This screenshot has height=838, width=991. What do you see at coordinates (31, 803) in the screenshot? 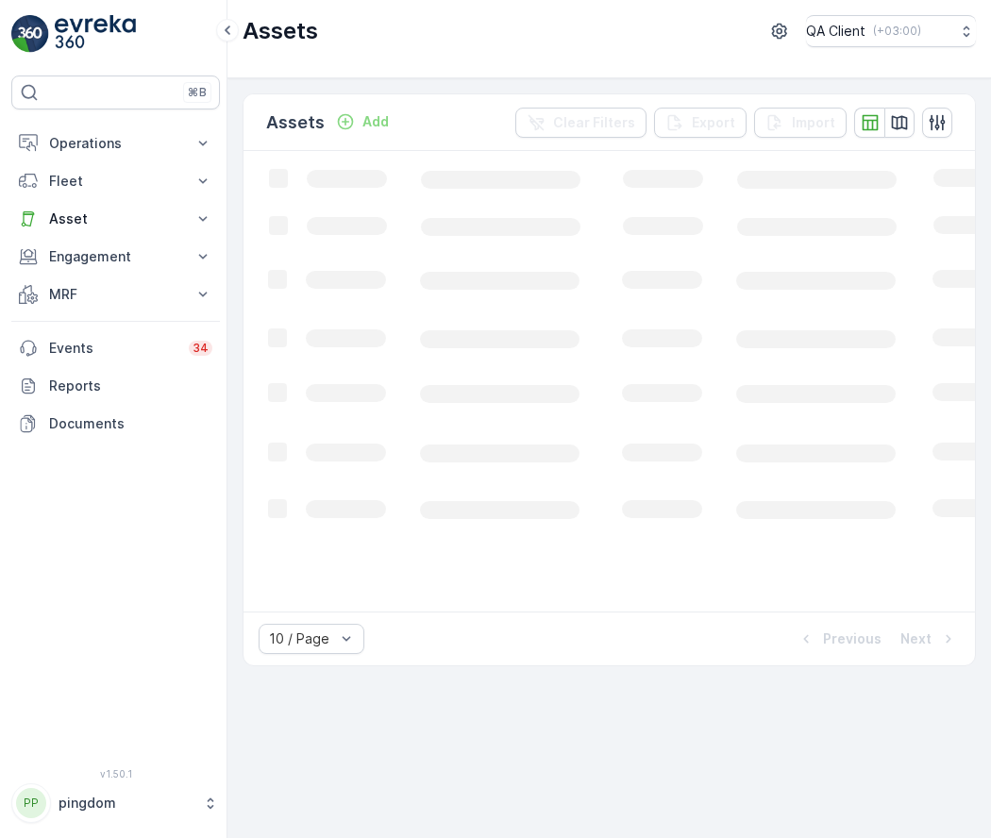
I see `div: PP` at bounding box center [31, 803].